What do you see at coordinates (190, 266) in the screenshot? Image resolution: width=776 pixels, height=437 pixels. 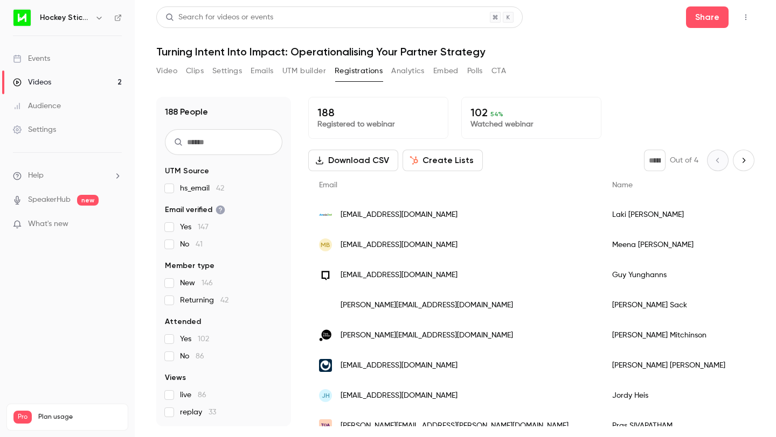 I see `span: Member type` at bounding box center [190, 266].